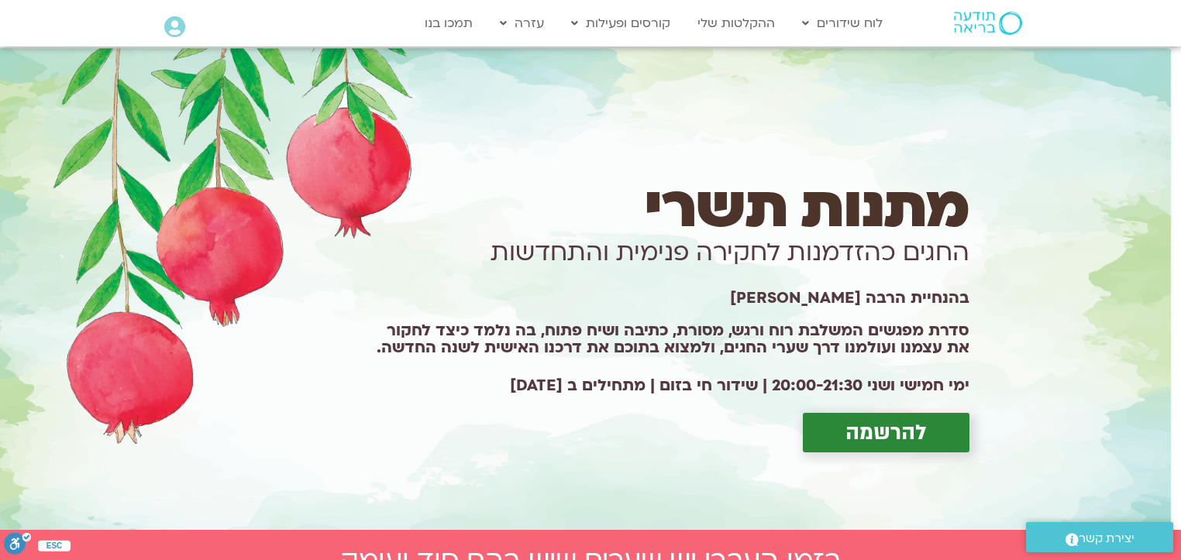 Image resolution: width=1181 pixels, height=560 pixels. Describe the element at coordinates (886, 433) in the screenshot. I see `span: להרשמה` at that location.